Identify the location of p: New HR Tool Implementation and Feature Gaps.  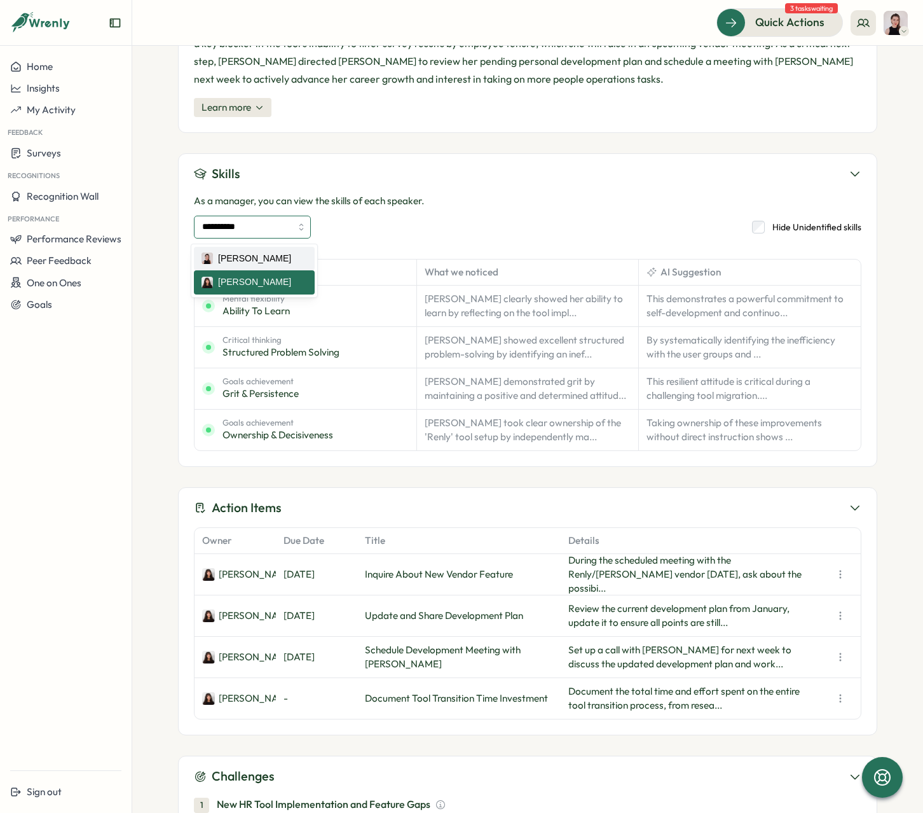
(324, 804).